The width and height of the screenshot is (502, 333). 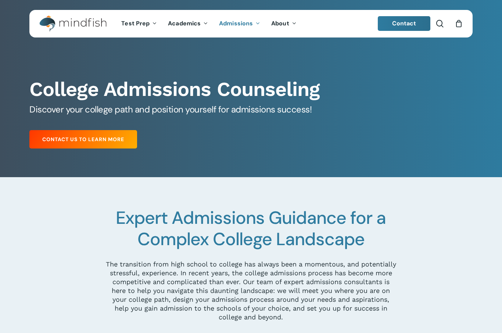 I want to click on span: The transition from high school to college has always been a momentous, and potentially stressful..., so click(x=251, y=291).